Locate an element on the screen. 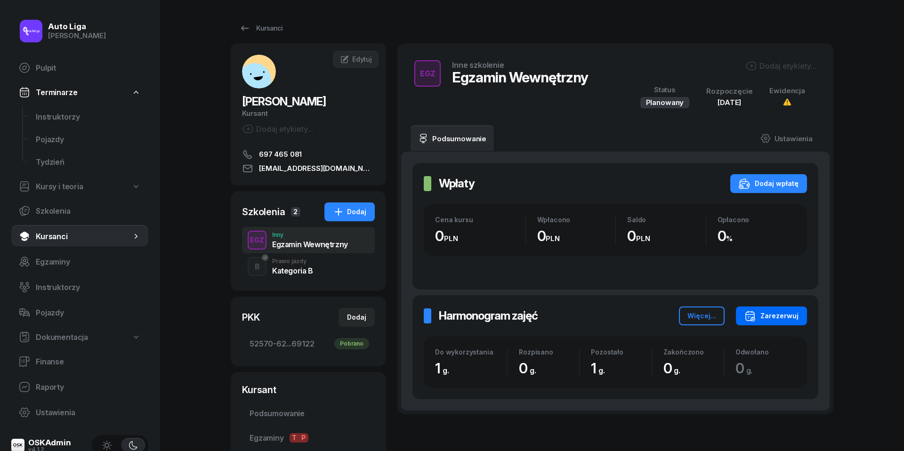  div: Inny is located at coordinates (310, 235).